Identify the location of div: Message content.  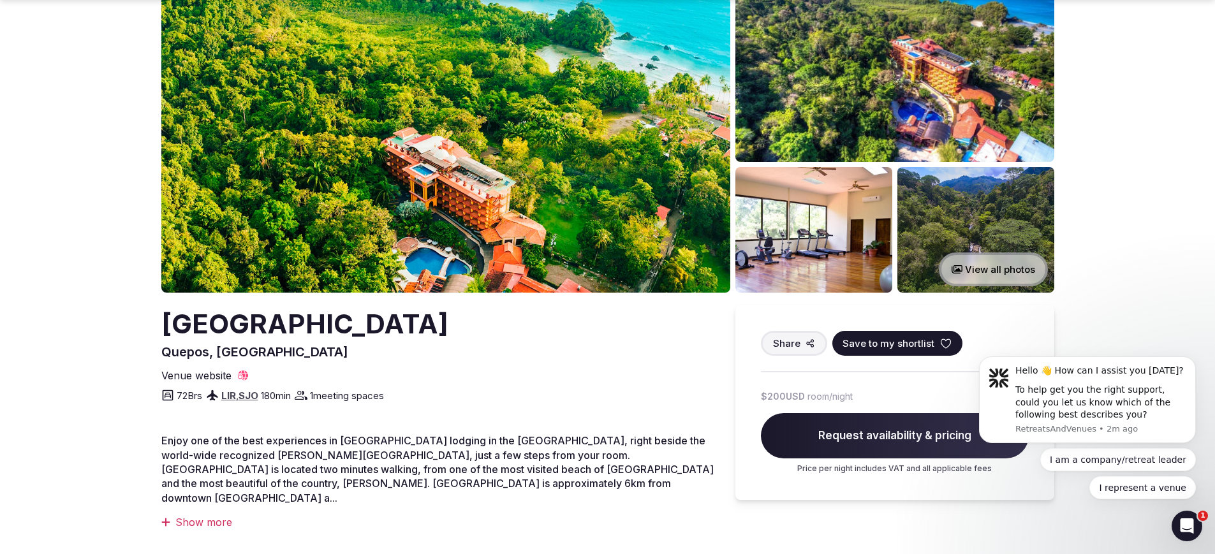
(141, 52).